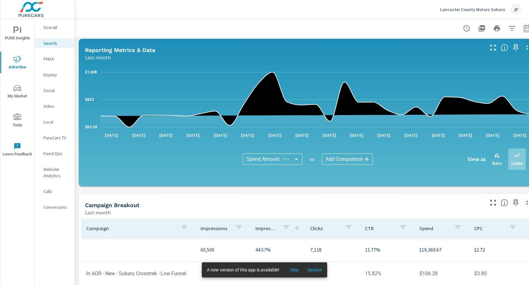  Describe the element at coordinates (497, 163) in the screenshot. I see `p: Bars` at that location.